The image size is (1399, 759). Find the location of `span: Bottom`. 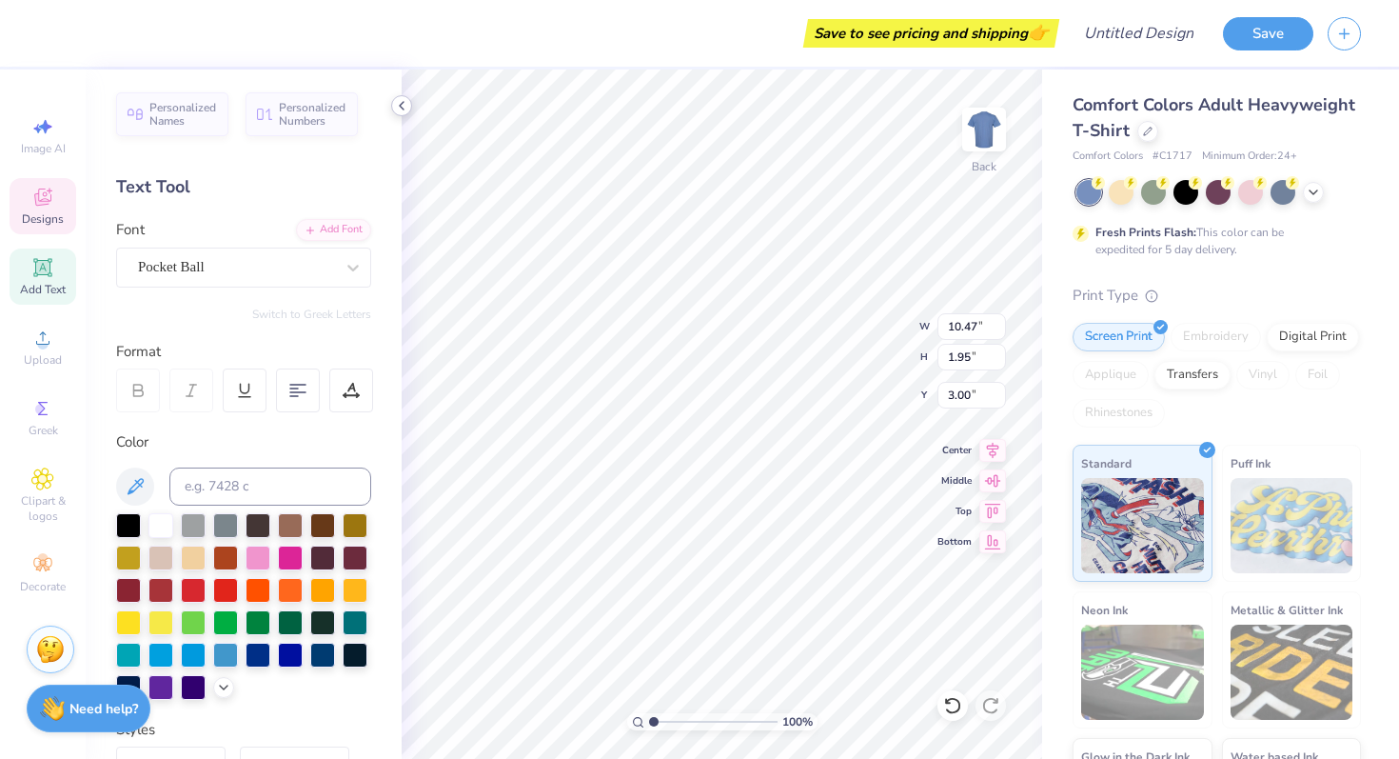

span: Bottom is located at coordinates (955, 542).